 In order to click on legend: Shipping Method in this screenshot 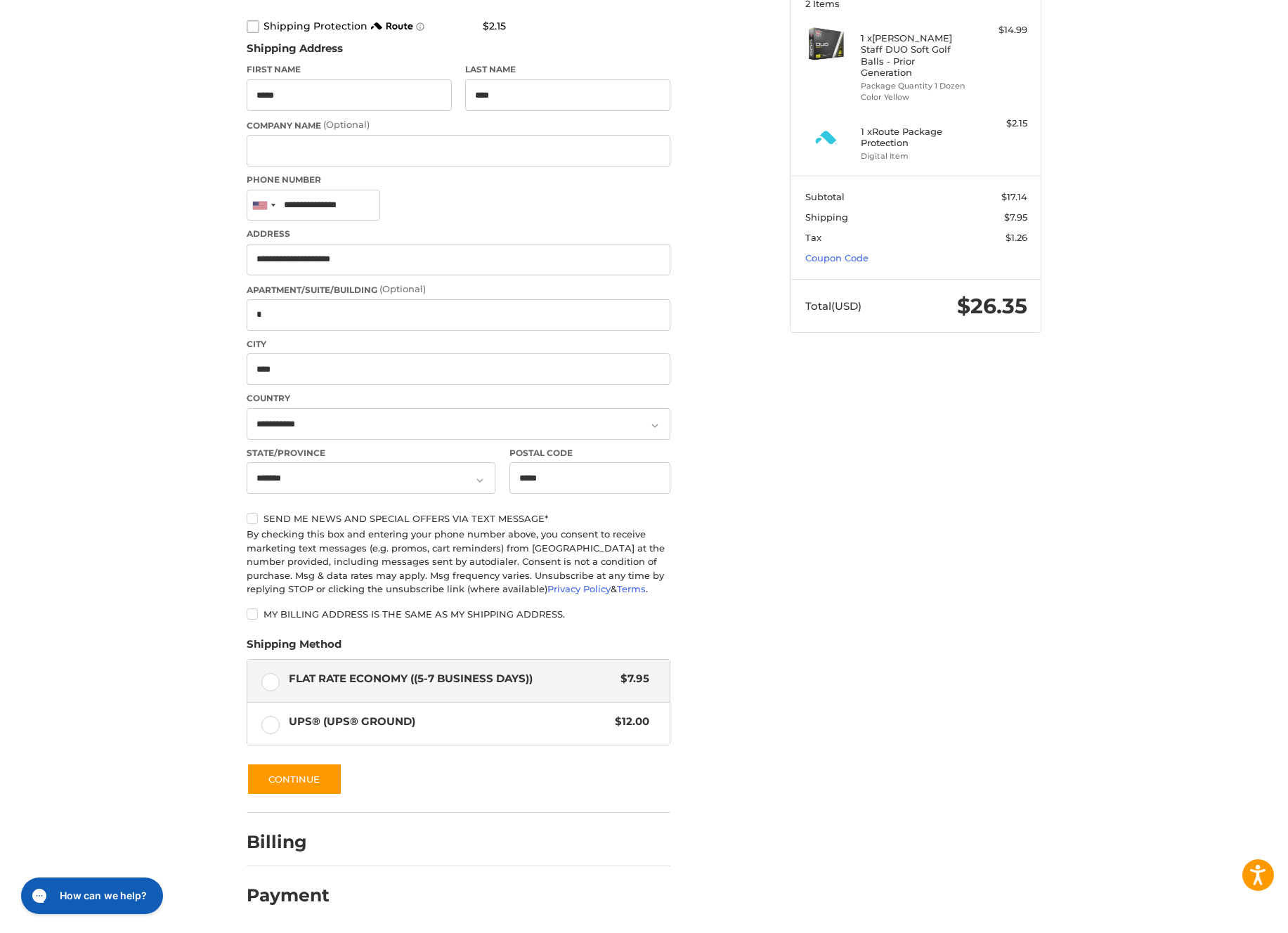, I will do `click(294, 648)`.